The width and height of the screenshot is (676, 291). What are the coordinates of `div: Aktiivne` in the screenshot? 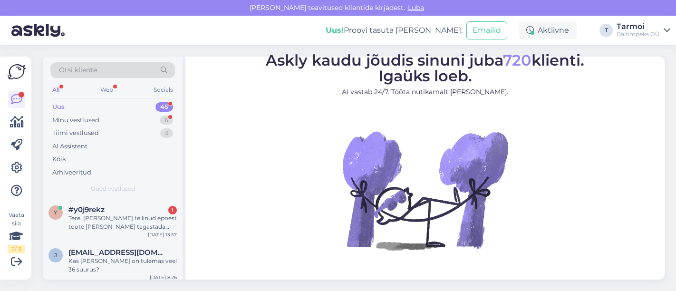 It's located at (548, 30).